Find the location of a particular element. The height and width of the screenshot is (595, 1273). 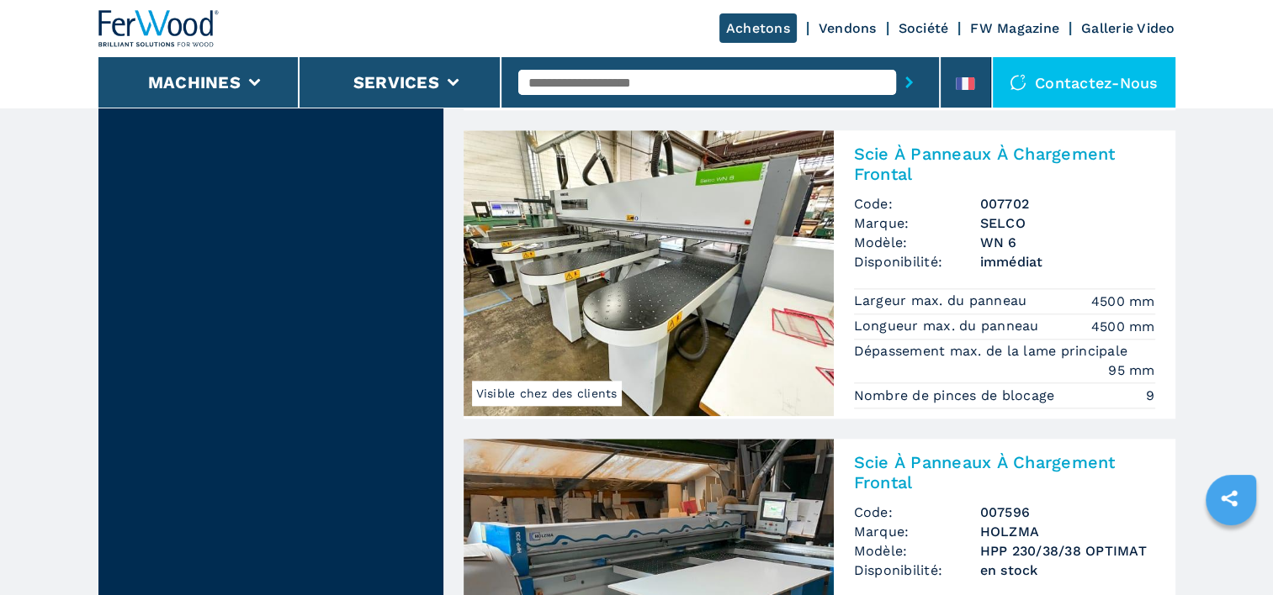

span: Visible chez des clients is located at coordinates (547, 394).